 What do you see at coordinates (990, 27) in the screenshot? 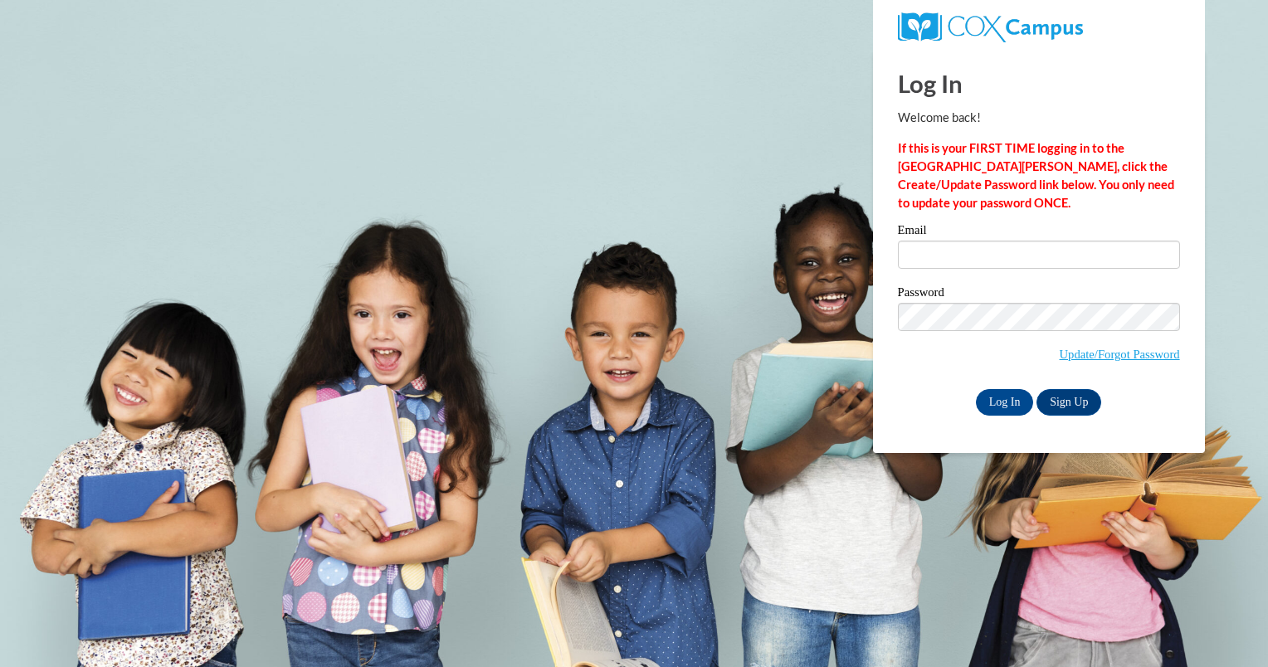
I see `img: COX Campus` at bounding box center [990, 27].